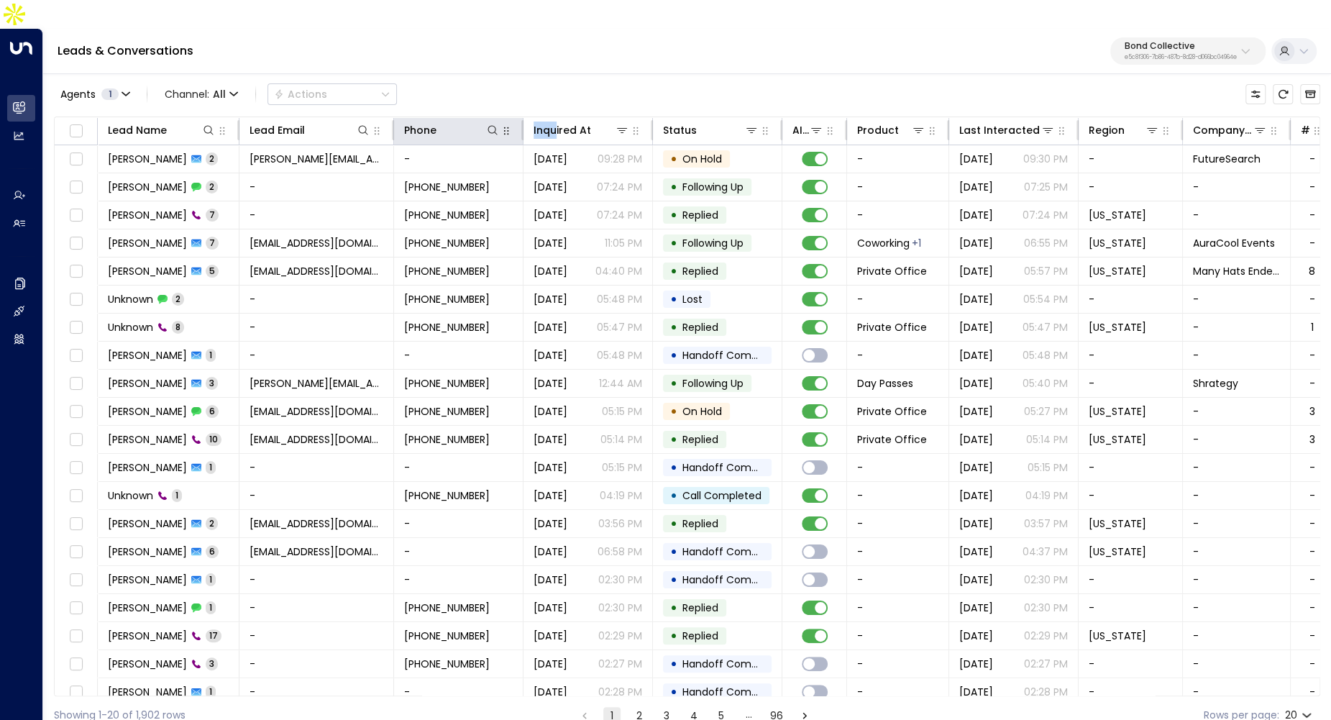 The image size is (1331, 720). Describe the element at coordinates (1255, 94) in the screenshot. I see `button: Customize` at that location.